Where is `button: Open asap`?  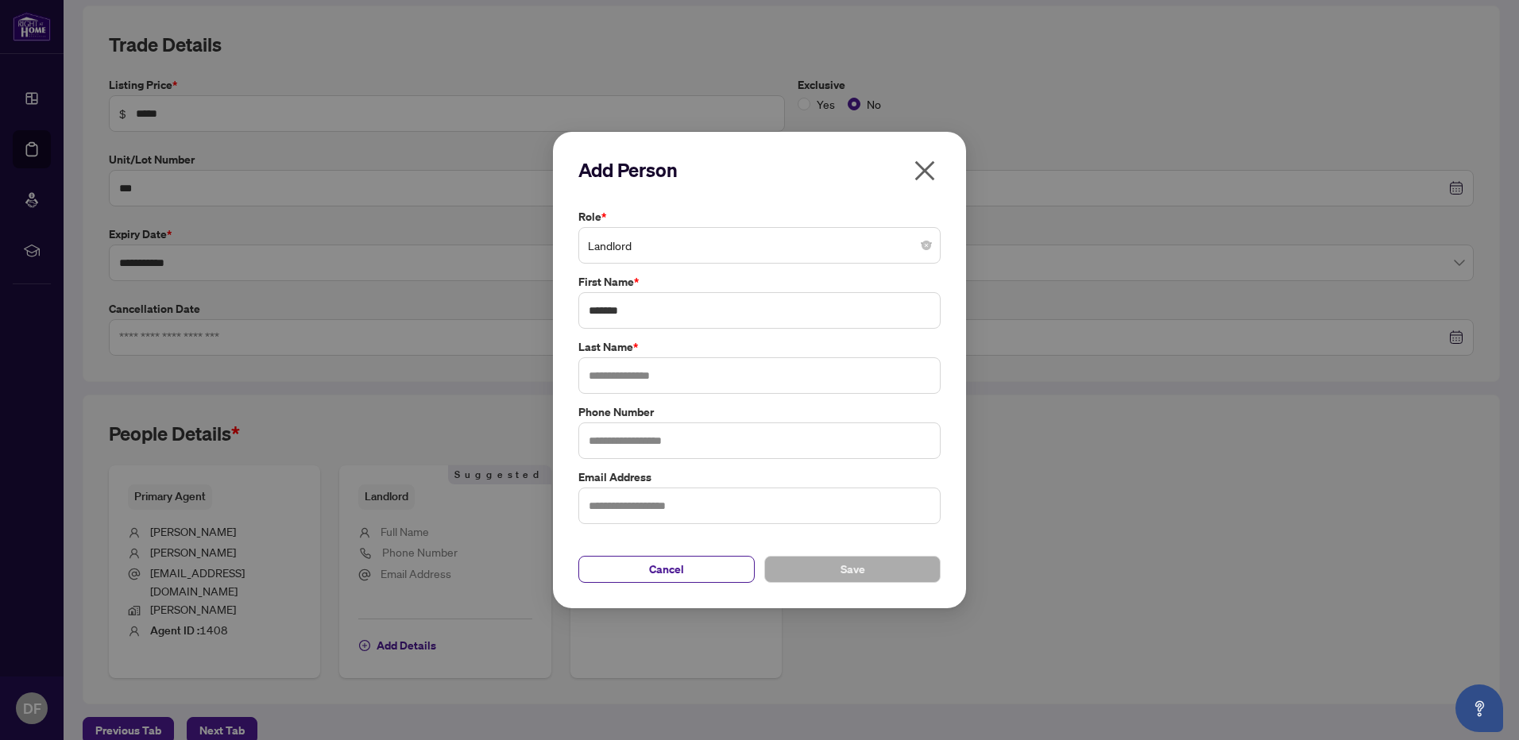
button: Open asap is located at coordinates (1479, 708).